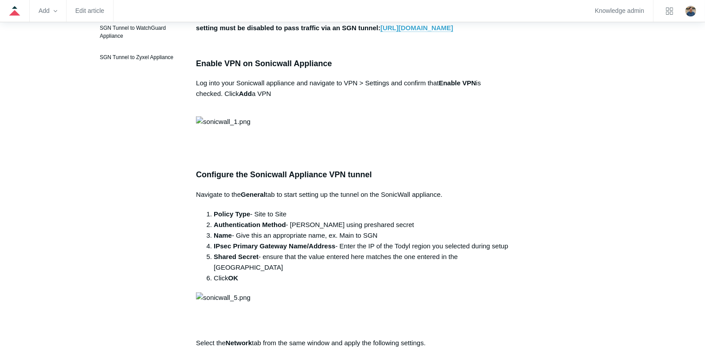 Image resolution: width=705 pixels, height=347 pixels. Describe the element at coordinates (232, 213) in the screenshot. I see `strong: Policy Type` at that location.